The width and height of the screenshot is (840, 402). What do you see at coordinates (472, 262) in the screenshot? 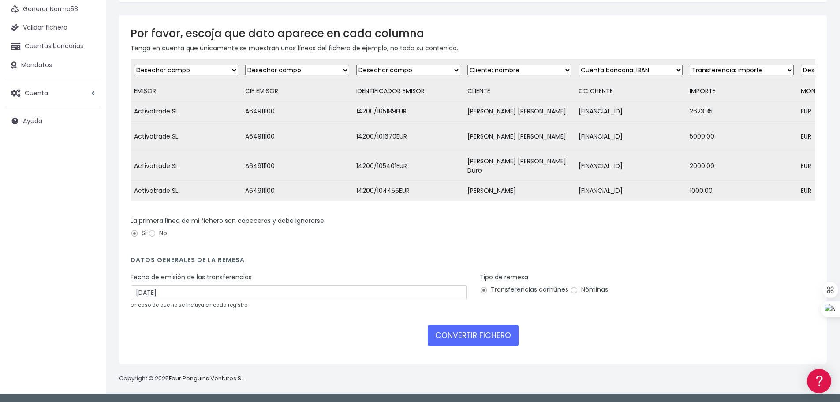
I see `h4: Datos generales de la remesa` at bounding box center [472, 262].